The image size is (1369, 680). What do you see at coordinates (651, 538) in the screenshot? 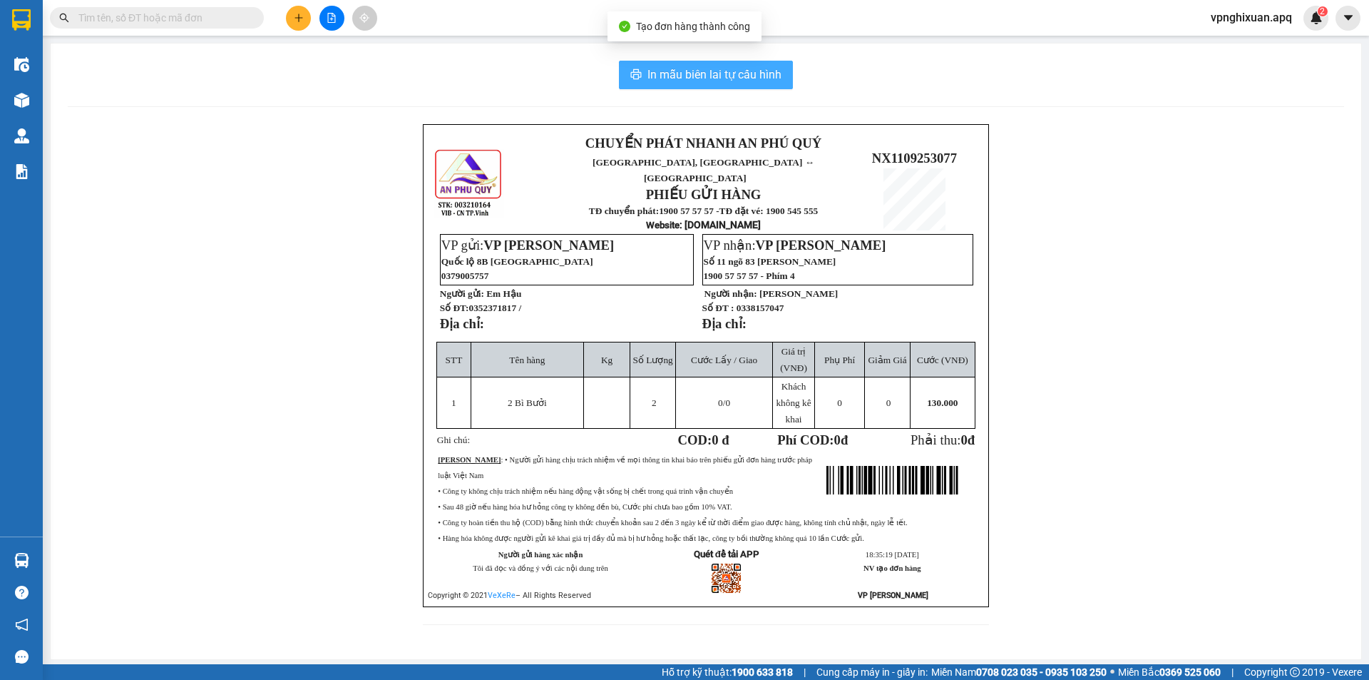
I see `span: • Hàng hóa không được người gửi kê khai giá trị đầy đủ mà bị hư hỏng hoặc thất lạc, công ty bồi t...` at bounding box center [651, 538].